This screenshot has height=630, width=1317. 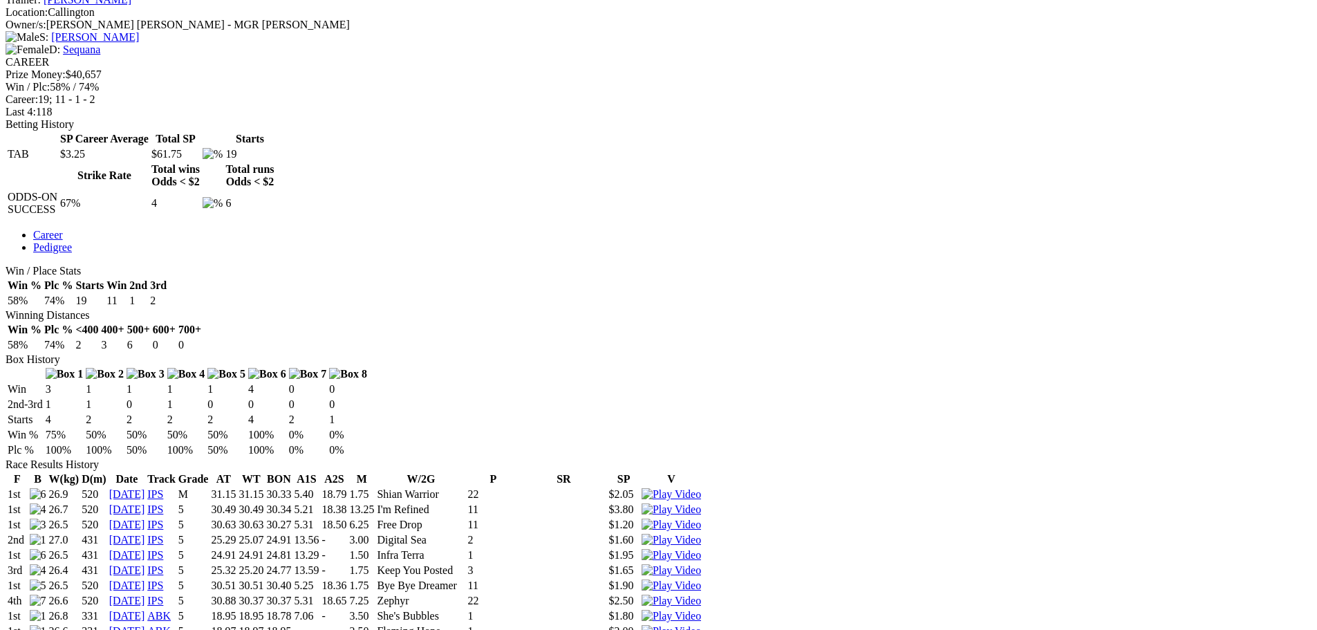 What do you see at coordinates (658, 315) in the screenshot?
I see `div: Winning Distances` at bounding box center [658, 315].